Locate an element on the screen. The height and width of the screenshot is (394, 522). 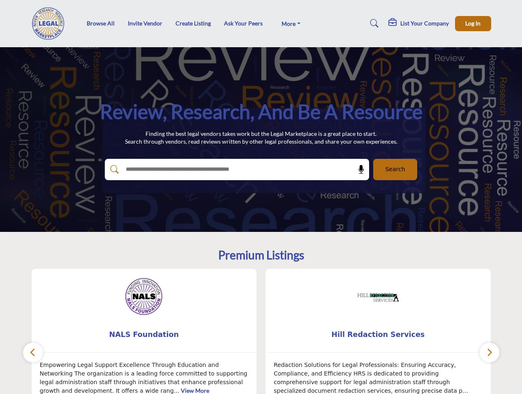
a: Ask Your Peers is located at coordinates (243, 23).